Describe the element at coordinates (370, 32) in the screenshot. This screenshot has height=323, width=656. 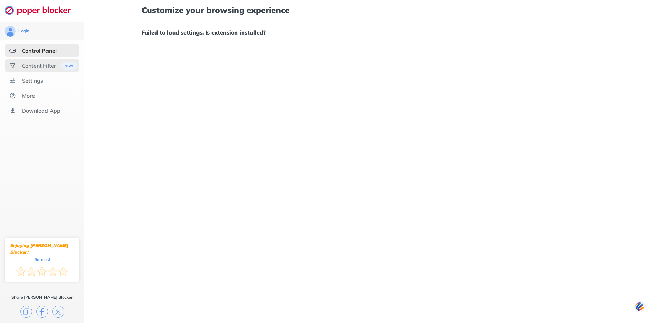
I see `h1: Failed to load settings. Is extension installed?` at that location.